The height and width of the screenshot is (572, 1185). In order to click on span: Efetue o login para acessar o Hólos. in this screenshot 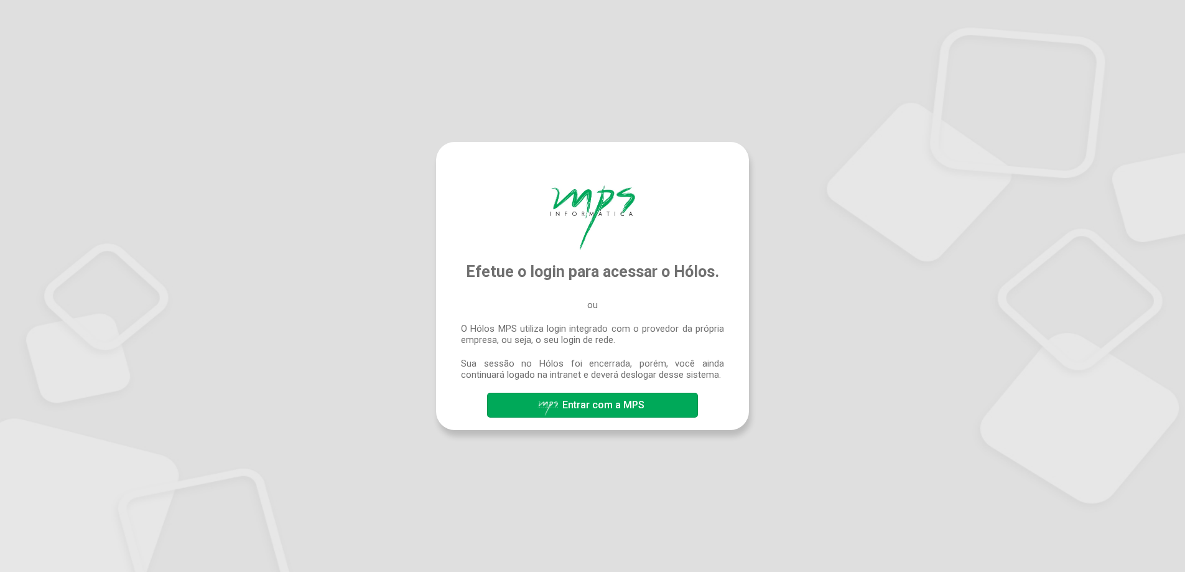, I will do `click(592, 271)`.